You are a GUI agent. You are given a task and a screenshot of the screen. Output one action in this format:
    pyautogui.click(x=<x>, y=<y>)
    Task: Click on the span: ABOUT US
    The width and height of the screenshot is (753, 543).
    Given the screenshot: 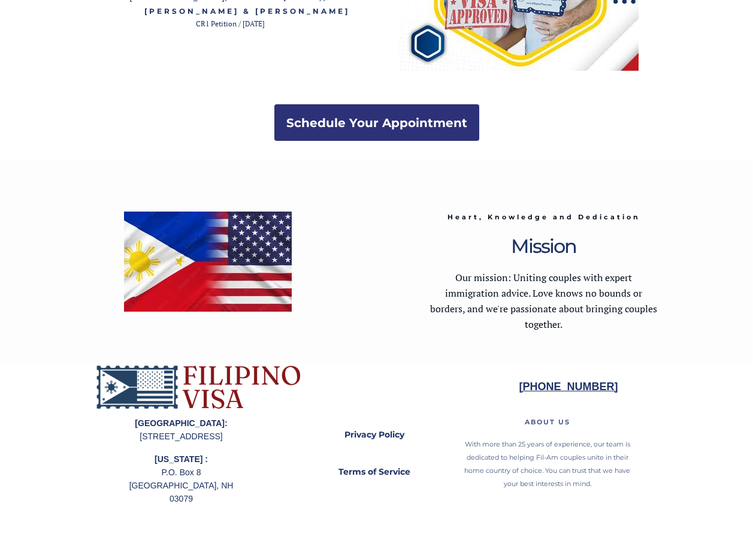 What is the action you would take?
    pyautogui.click(x=548, y=422)
    